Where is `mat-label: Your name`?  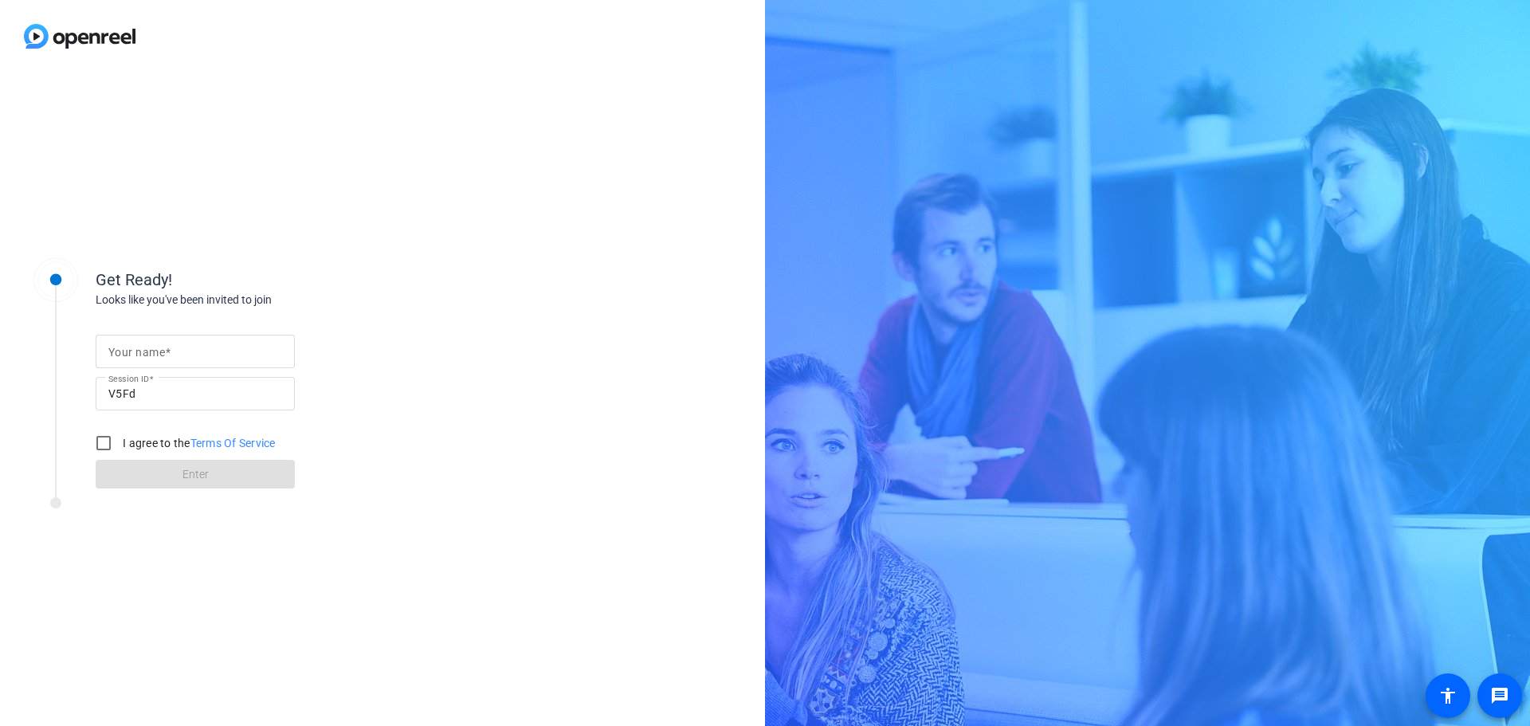
mat-label: Your name is located at coordinates (136, 352).